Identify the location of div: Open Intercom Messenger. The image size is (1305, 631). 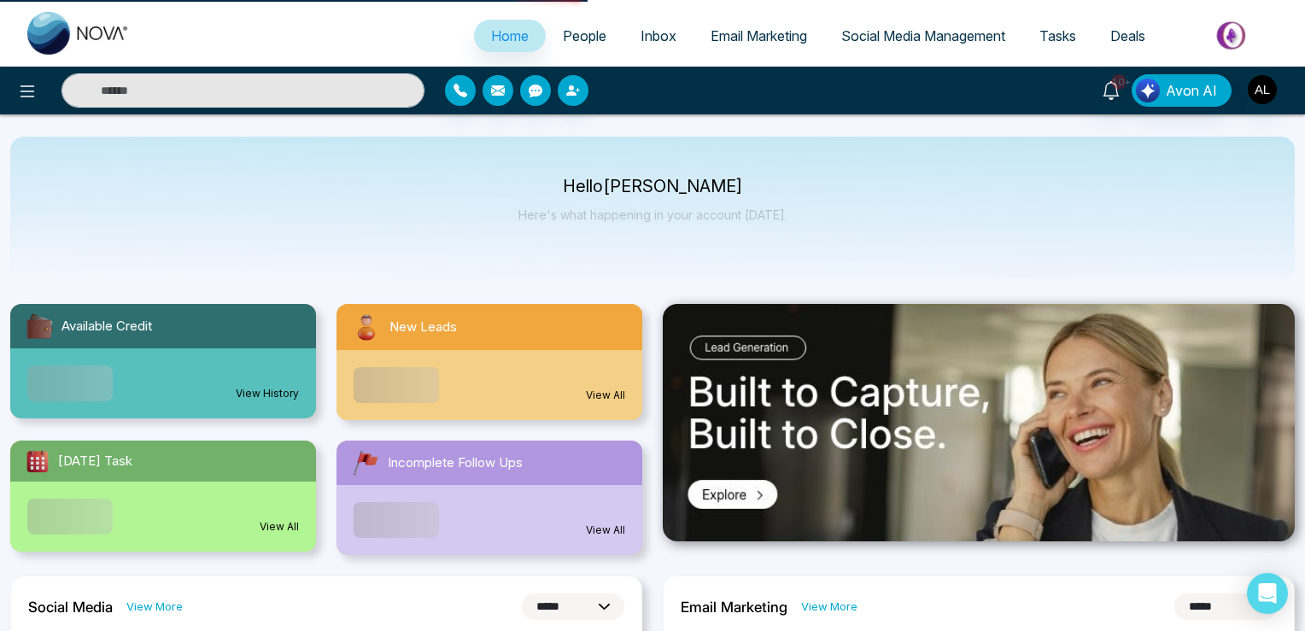
(1267, 594).